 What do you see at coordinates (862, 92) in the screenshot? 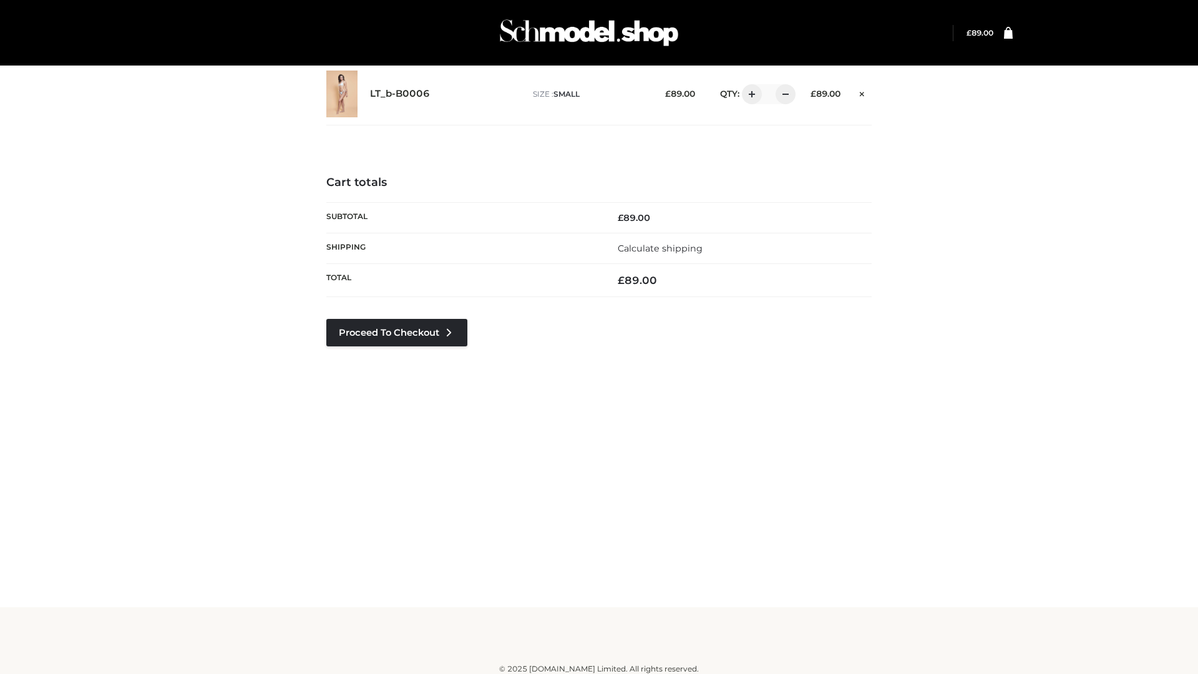
I see `a: Remove this item` at bounding box center [862, 92].